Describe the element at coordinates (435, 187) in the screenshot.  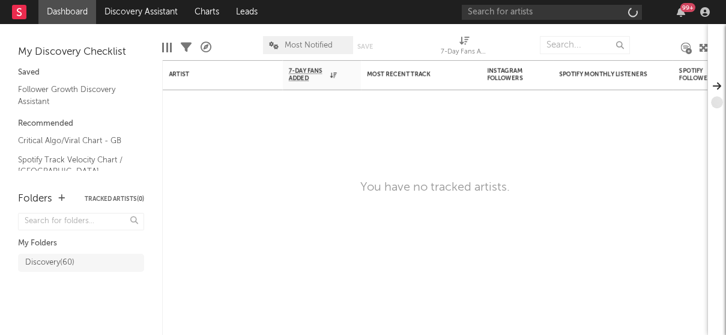
I see `div: You have no tracked artists.` at that location.